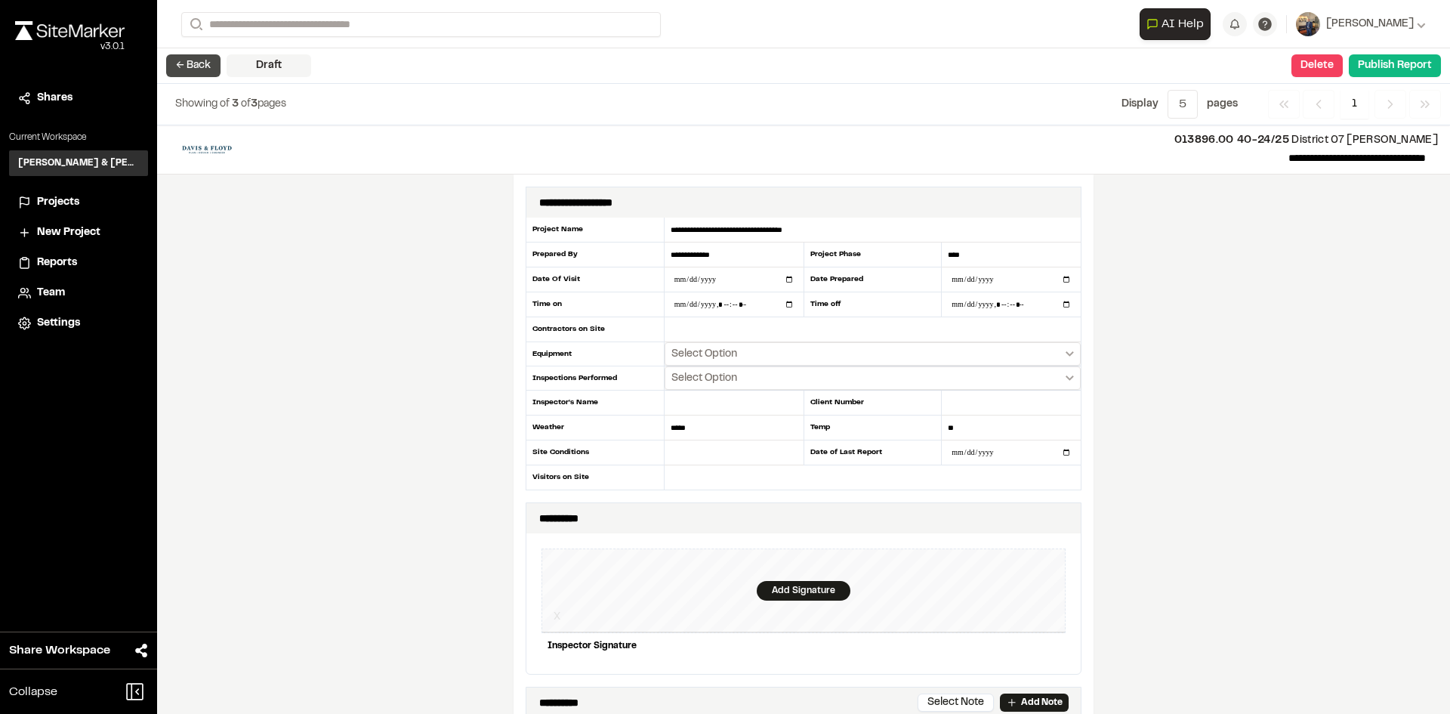 The image size is (1450, 714). What do you see at coordinates (79, 263) in the screenshot?
I see `a: Reports` at bounding box center [79, 263].